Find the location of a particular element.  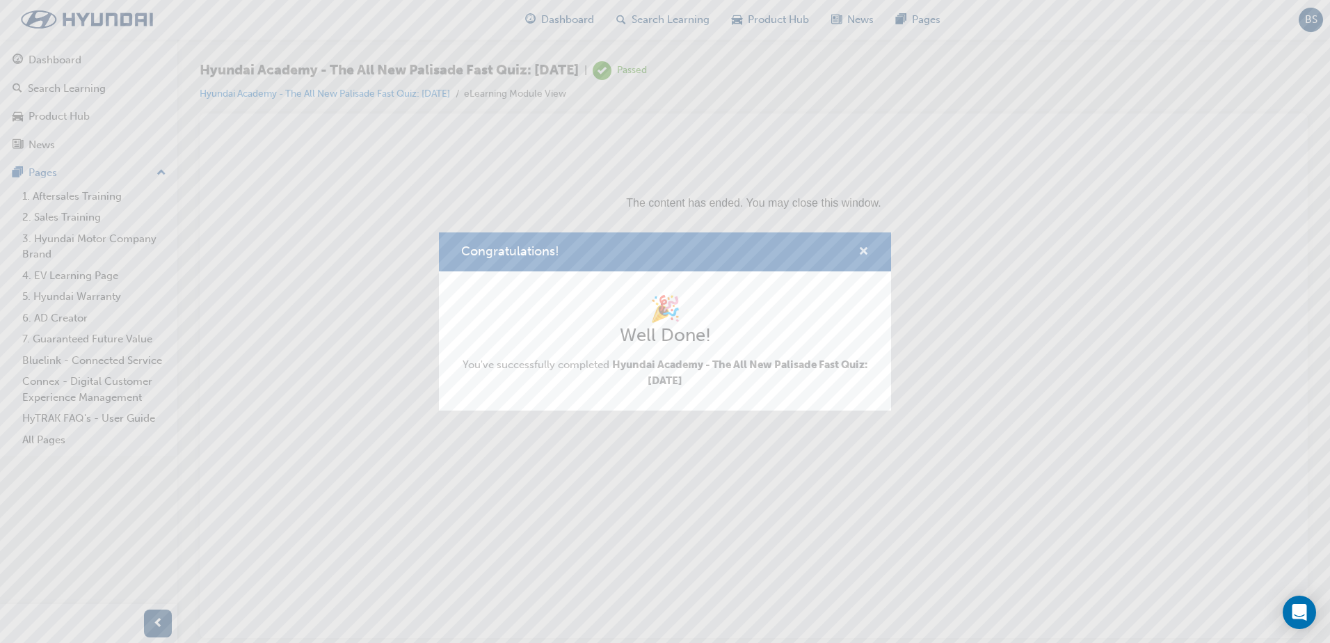

span: cross-icon is located at coordinates (863, 252).